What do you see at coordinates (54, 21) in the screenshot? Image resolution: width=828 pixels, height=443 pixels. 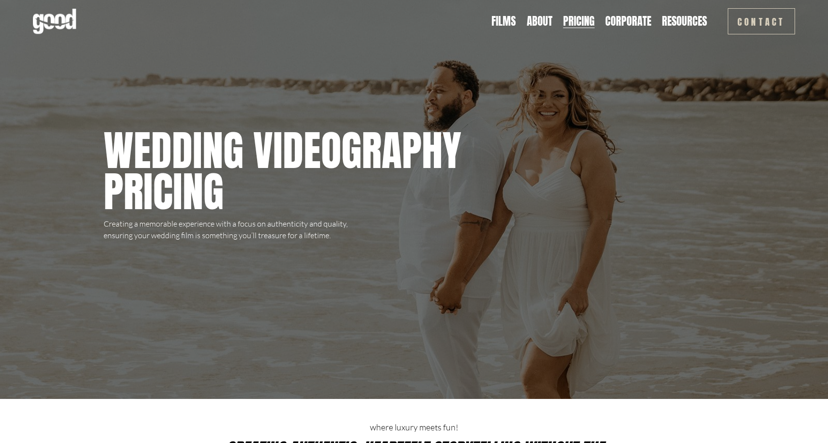 I see `img: Good Feeling Films` at bounding box center [54, 21].